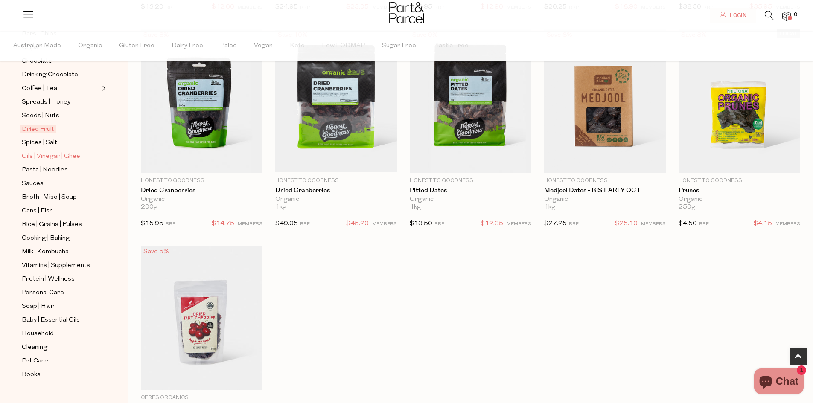  What do you see at coordinates (61, 184) in the screenshot?
I see `a: Sauces` at bounding box center [61, 184].